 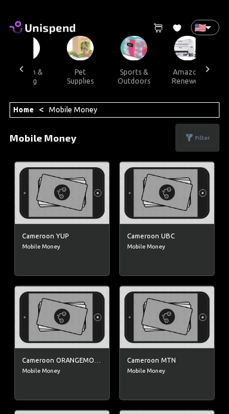 What do you see at coordinates (43, 138) in the screenshot?
I see `p: Mobile Money` at bounding box center [43, 138].